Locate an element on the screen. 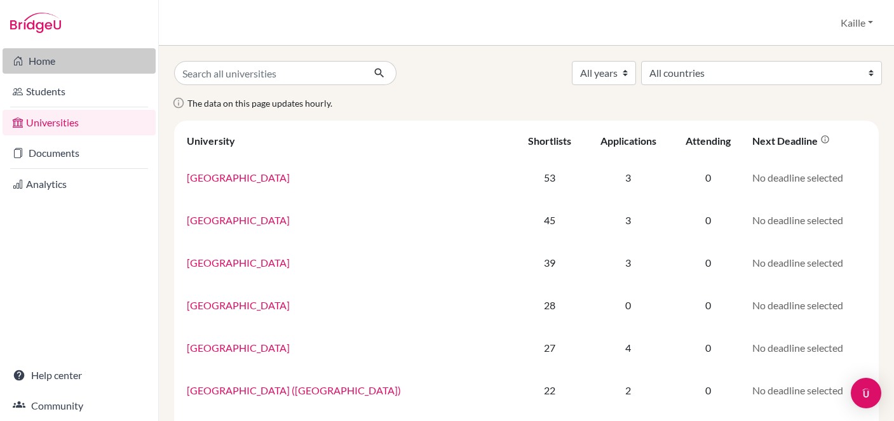 This screenshot has width=894, height=421. a: Students is located at coordinates (79, 92).